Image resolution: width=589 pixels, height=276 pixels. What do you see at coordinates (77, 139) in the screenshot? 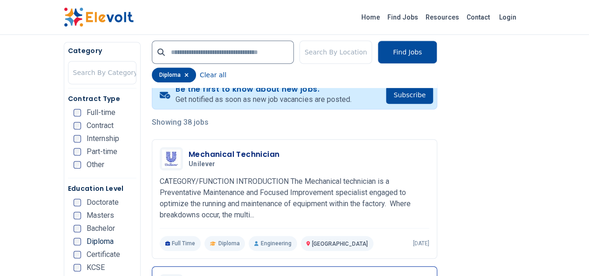
I see `input: Internship` at bounding box center [77, 139].